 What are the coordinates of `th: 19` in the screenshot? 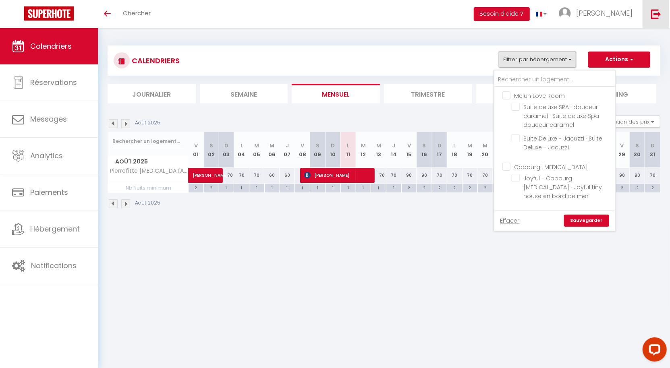 It's located at (470, 150).